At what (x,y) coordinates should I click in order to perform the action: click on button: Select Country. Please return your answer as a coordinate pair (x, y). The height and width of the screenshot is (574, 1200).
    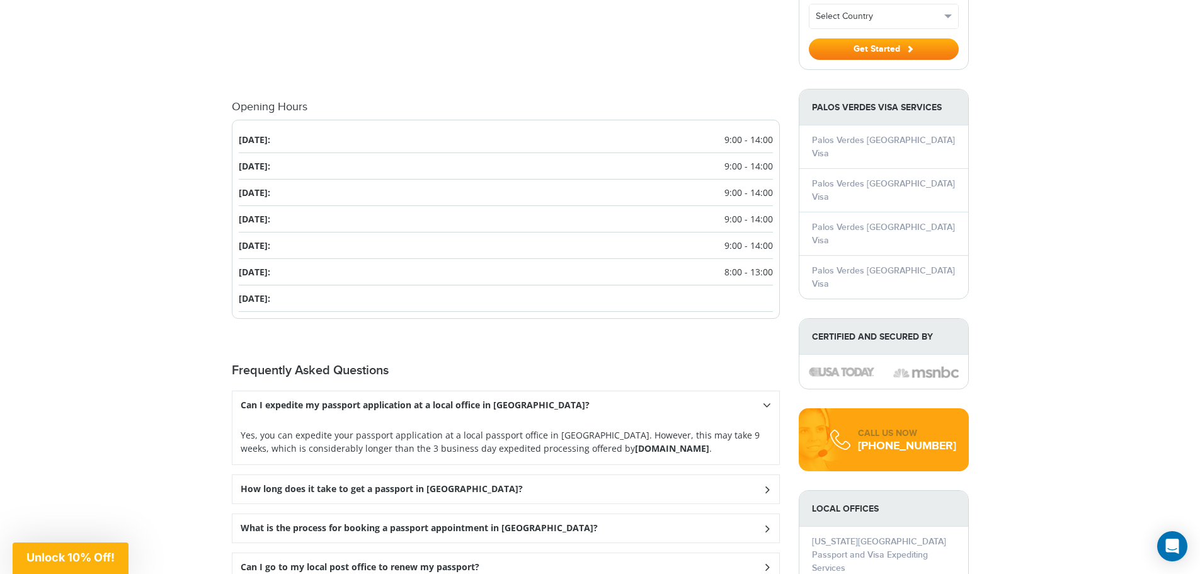
    Looking at the image, I should click on (884, 16).